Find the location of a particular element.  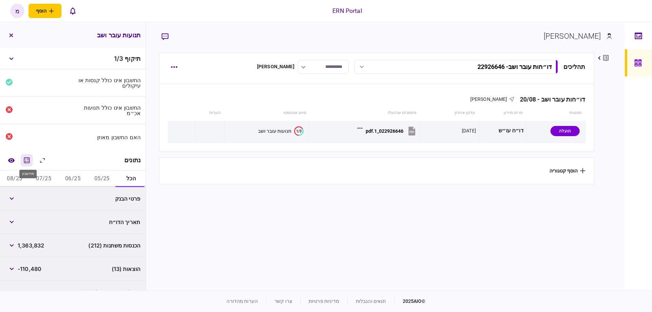

h3: תנועות עובר ושב is located at coordinates (119, 35).